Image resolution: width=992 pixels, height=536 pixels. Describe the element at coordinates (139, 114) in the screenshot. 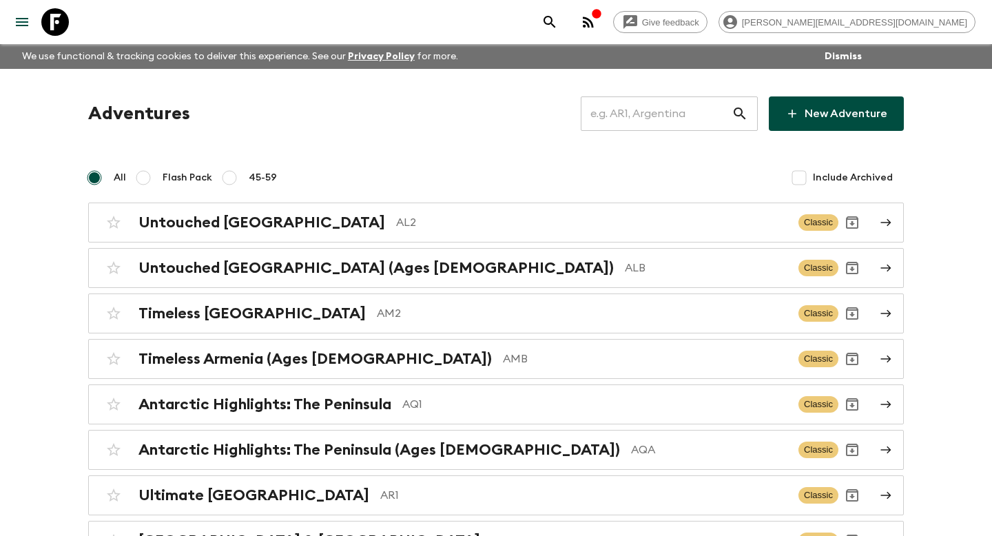

I see `h1: Adventures` at that location.